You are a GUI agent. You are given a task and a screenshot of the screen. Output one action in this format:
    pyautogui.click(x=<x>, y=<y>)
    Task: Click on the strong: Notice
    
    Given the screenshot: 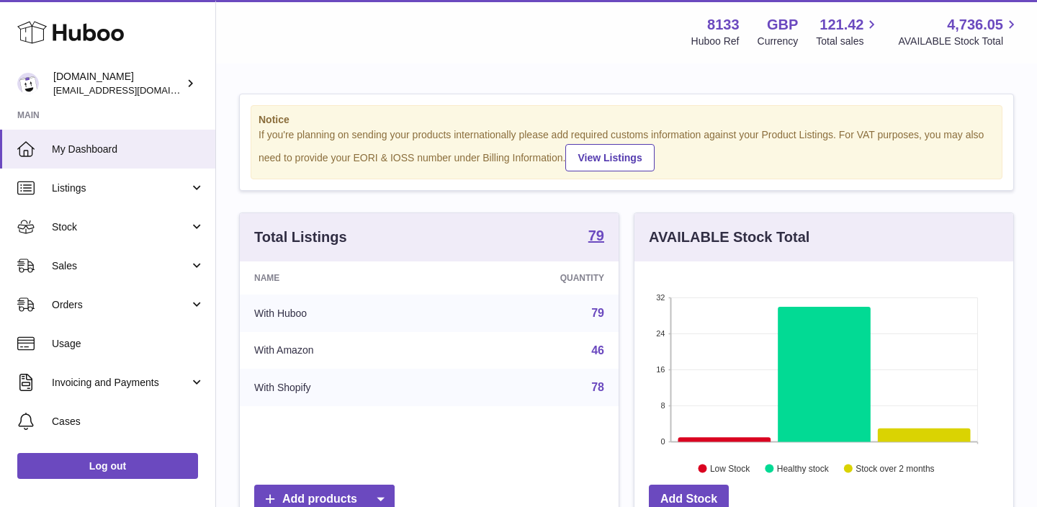 What is the action you would take?
    pyautogui.click(x=626, y=120)
    